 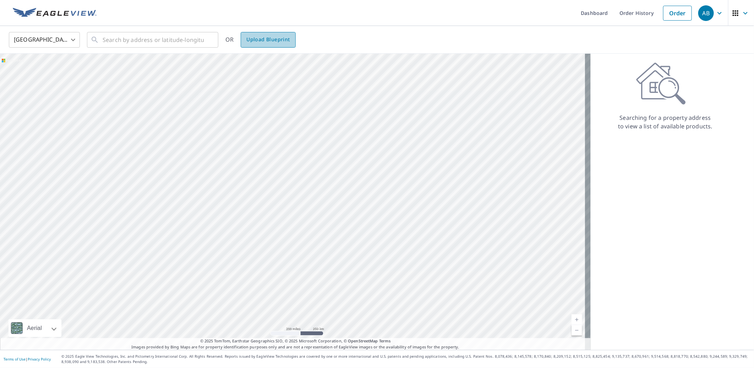 What do you see at coordinates (15, 359) in the screenshot?
I see `a: Terms of Use` at bounding box center [15, 359].